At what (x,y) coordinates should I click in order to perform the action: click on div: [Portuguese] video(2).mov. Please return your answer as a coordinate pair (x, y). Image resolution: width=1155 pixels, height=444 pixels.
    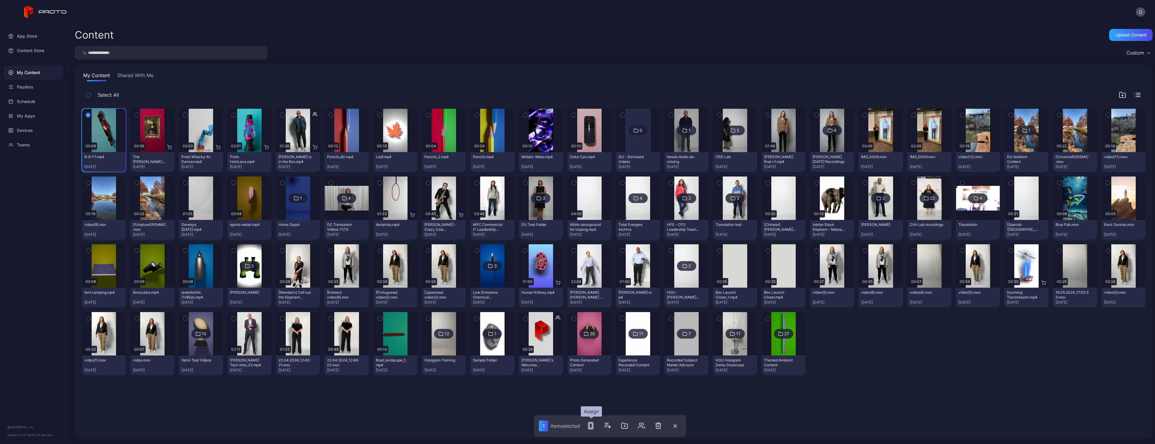
    Looking at the image, I should click on (392, 295).